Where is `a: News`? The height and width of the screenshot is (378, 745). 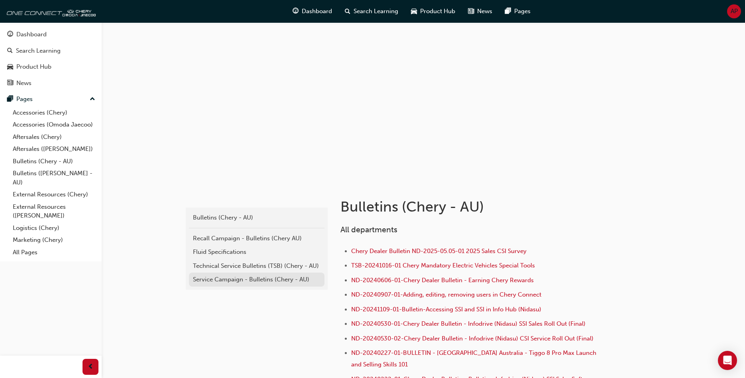
a: News is located at coordinates (51, 83).